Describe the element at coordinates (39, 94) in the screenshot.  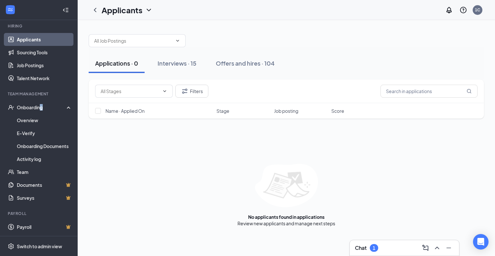
I see `div: Team Management` at that location.